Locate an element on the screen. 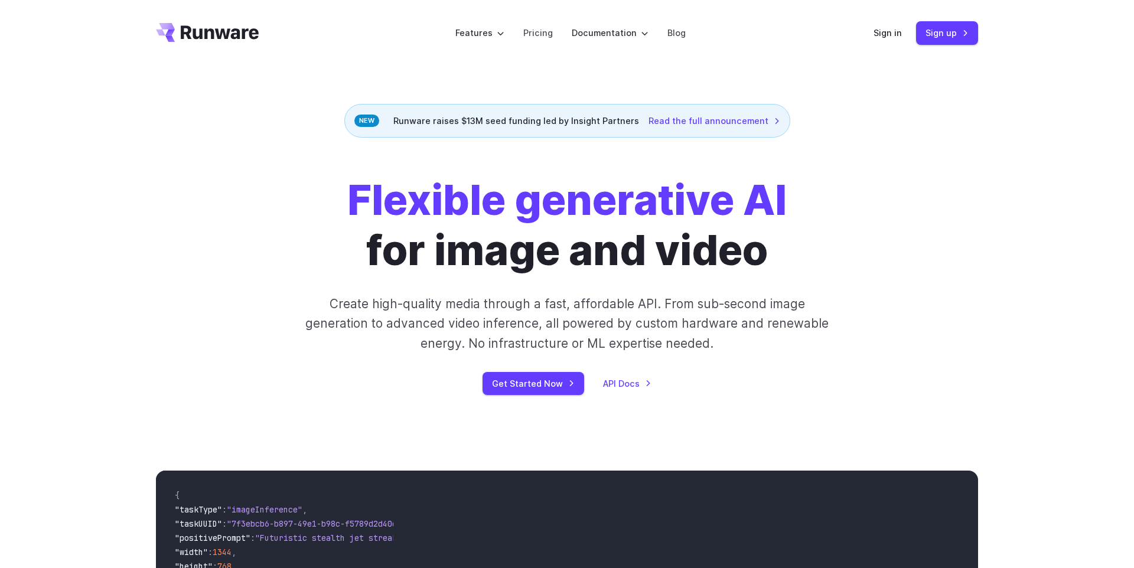  span: "7f3ebcb6-b897-49e1-b98c-f5789d2d40d7" is located at coordinates (317, 524).